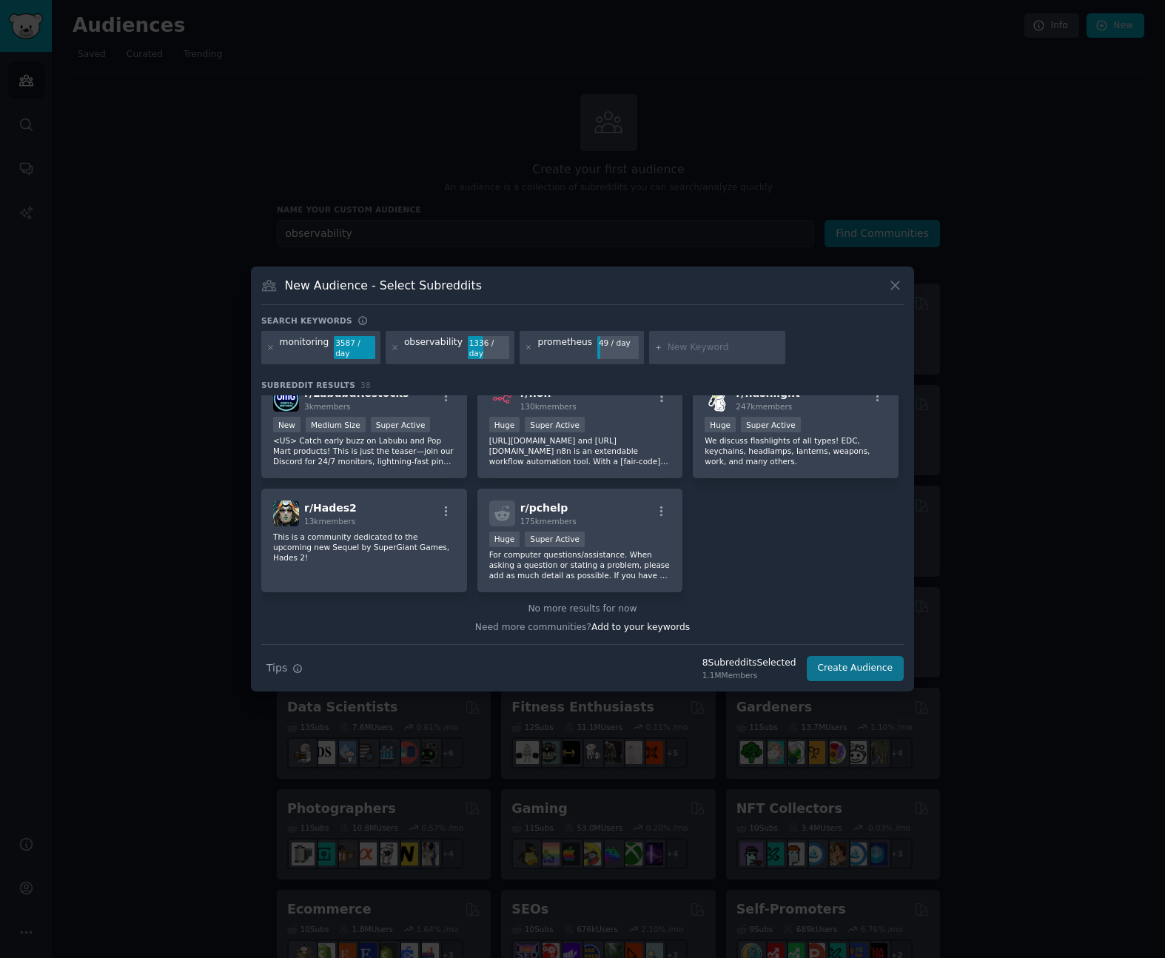 This screenshot has width=1165, height=958. I want to click on img: n8n, so click(502, 398).